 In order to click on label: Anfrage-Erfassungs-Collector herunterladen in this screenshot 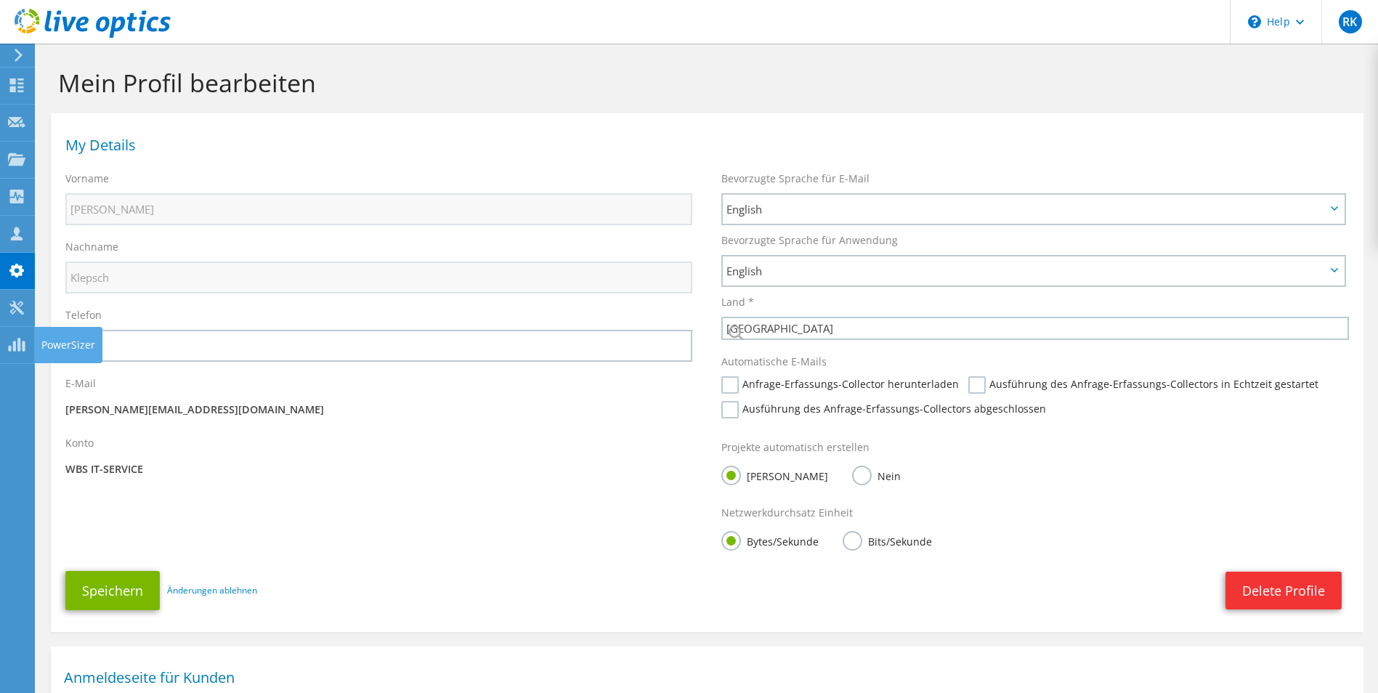, I will do `click(840, 385)`.